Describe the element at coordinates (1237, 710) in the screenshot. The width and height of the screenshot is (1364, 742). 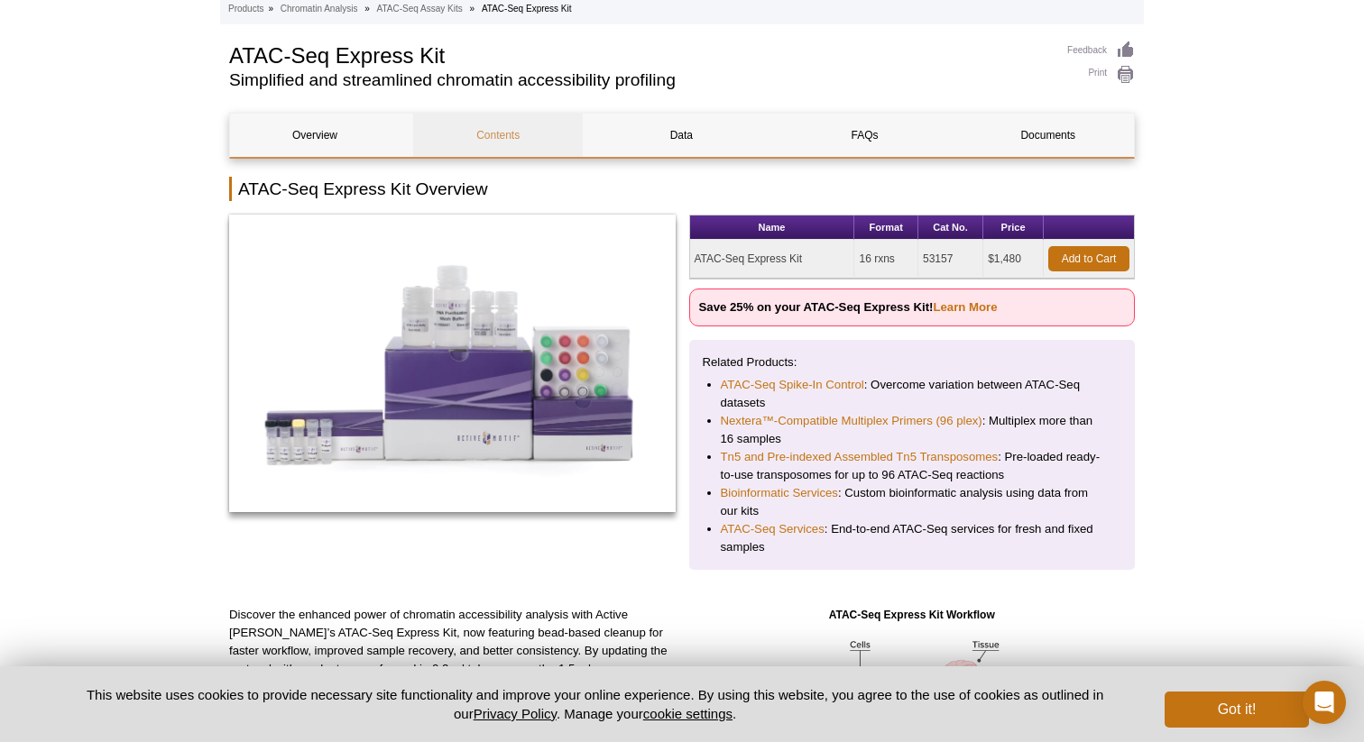
I see `button: Got it!` at that location.